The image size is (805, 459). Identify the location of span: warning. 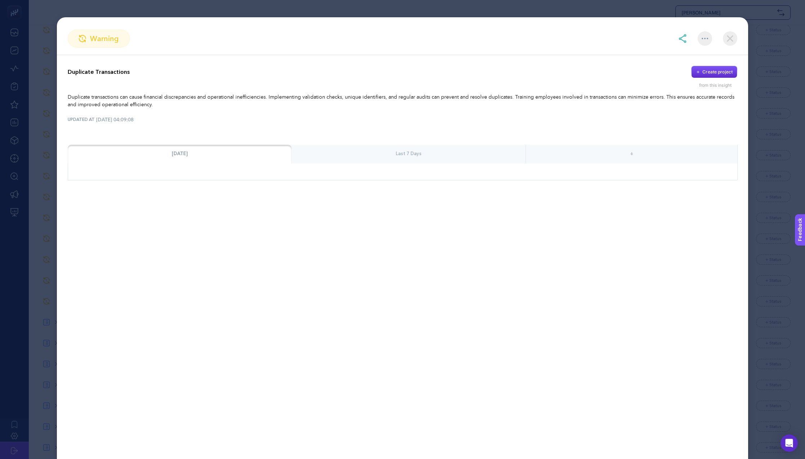
(104, 39).